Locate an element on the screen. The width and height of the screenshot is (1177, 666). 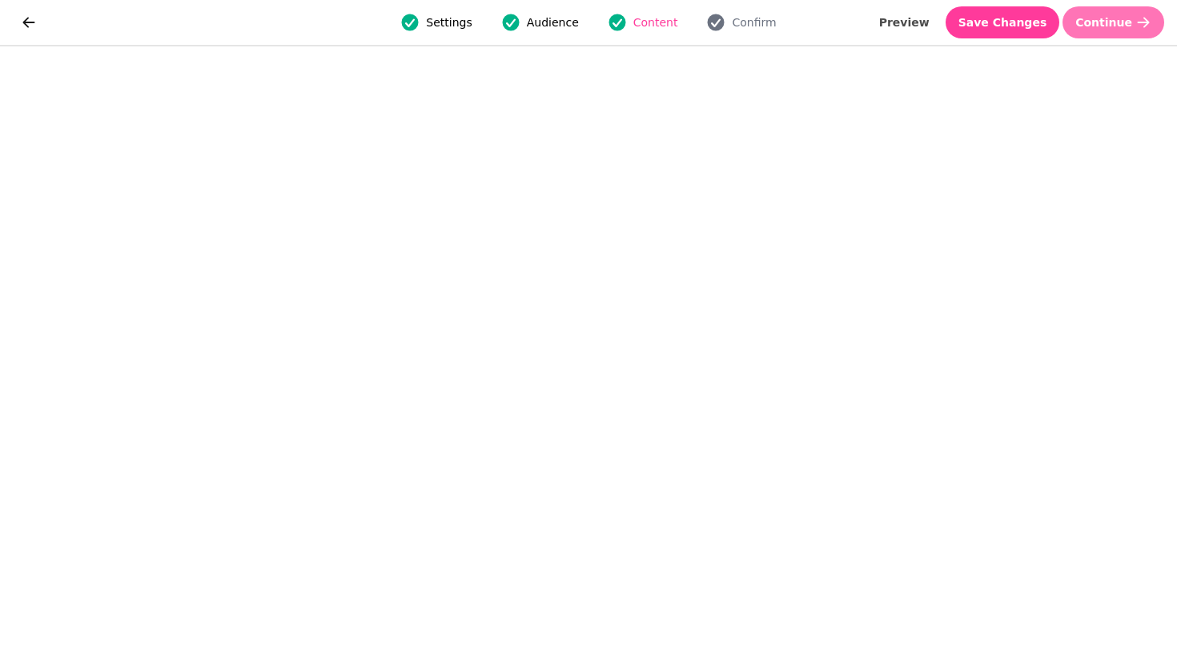
span: Continue is located at coordinates (1104, 22).